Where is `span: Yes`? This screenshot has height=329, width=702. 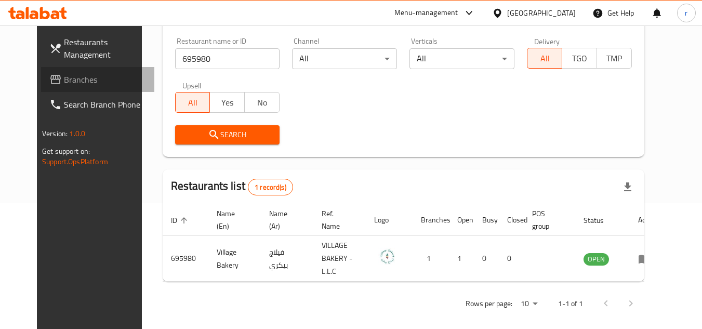
span: Yes is located at coordinates (227, 102).